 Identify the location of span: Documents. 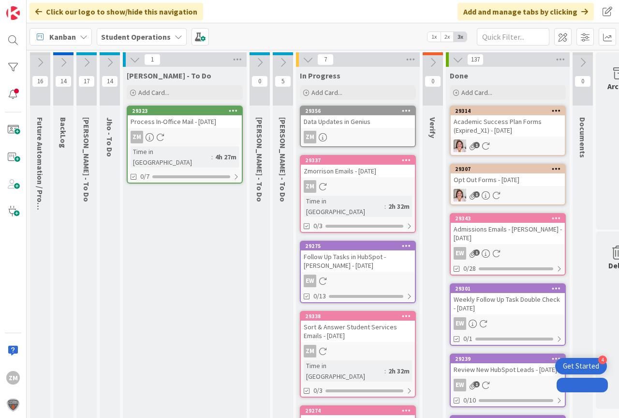
(583, 137).